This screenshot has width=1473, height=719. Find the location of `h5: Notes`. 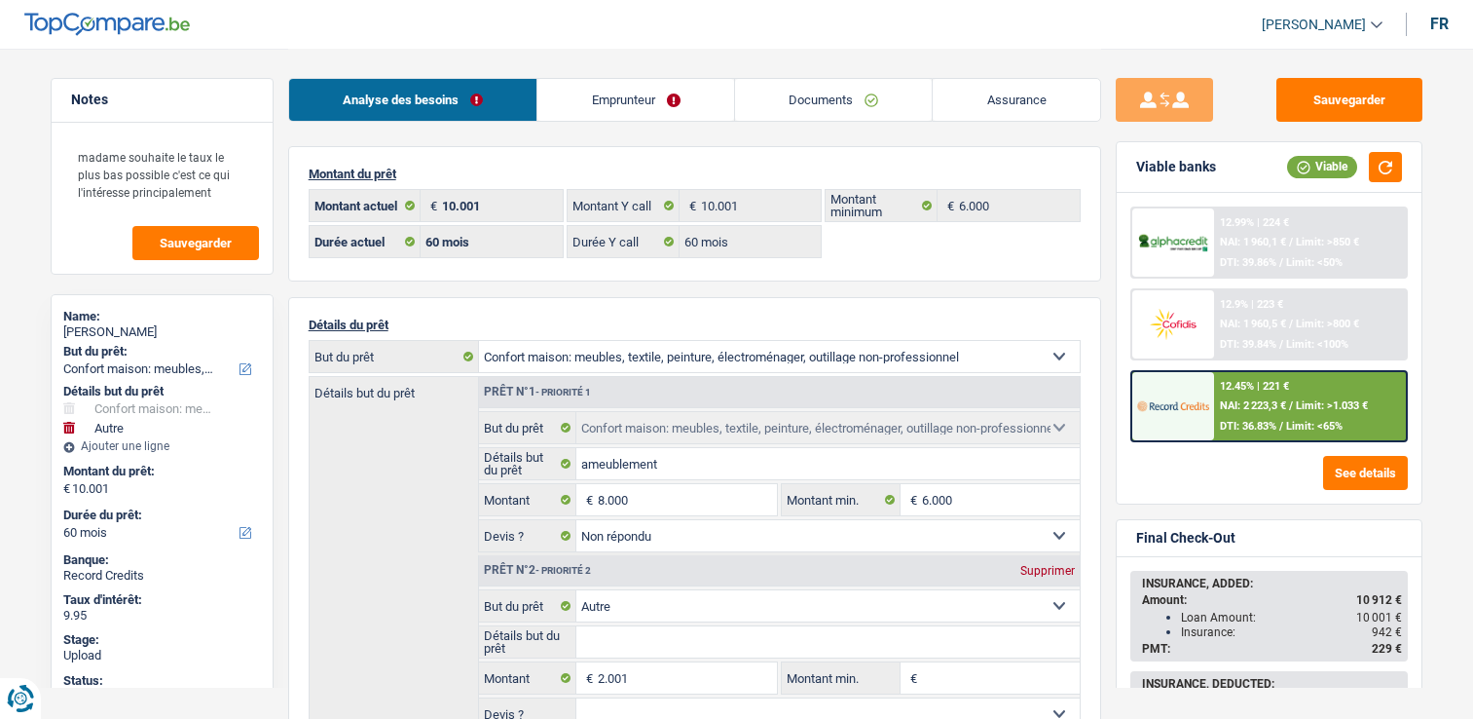

h5: Notes is located at coordinates (162, 99).